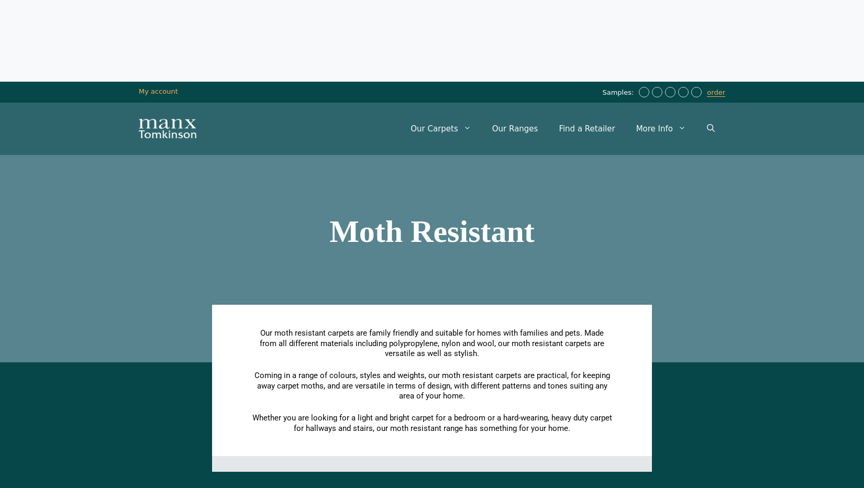  Describe the element at coordinates (168, 129) in the screenshot. I see `img: Manx Tomkinson` at that location.